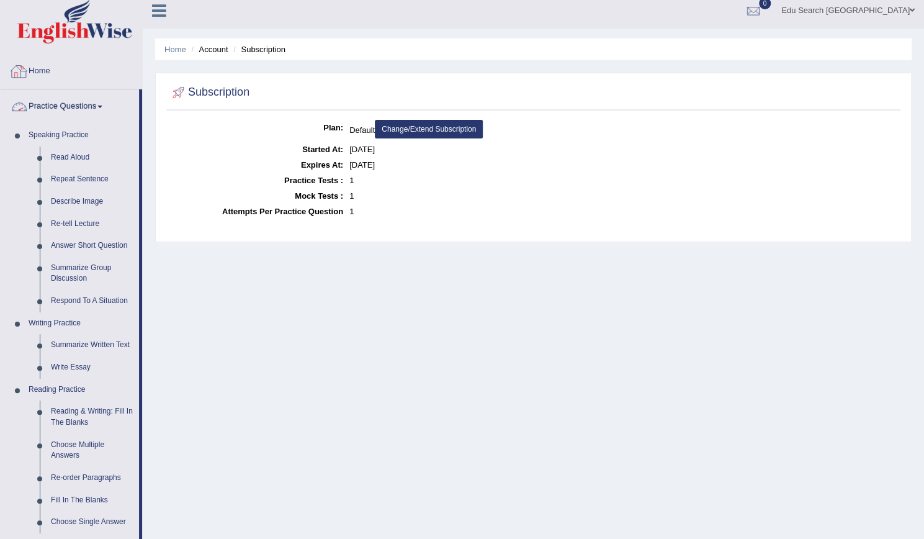  I want to click on a: Write Essay, so click(92, 368).